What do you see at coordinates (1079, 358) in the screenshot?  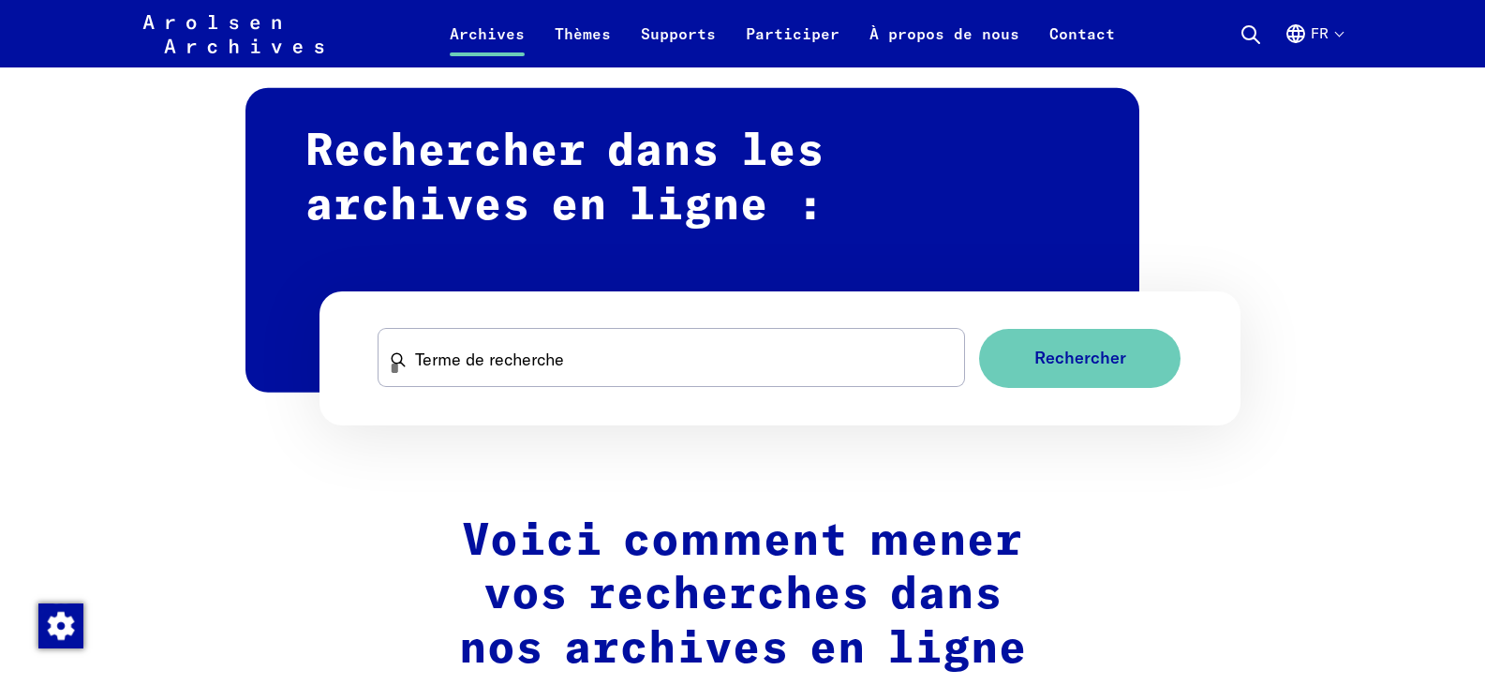 I see `button: Rechercher` at bounding box center [1079, 358].